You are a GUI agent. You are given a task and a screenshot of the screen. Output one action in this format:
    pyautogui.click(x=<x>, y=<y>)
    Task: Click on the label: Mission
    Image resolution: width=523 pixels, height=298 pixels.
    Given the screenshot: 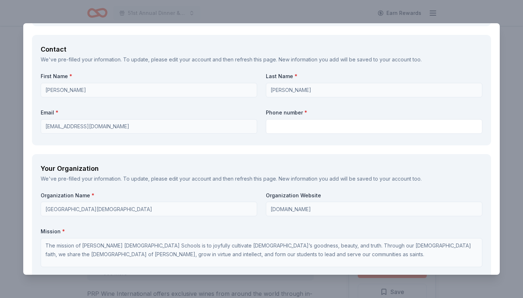 What is the action you would take?
    pyautogui.click(x=262, y=231)
    